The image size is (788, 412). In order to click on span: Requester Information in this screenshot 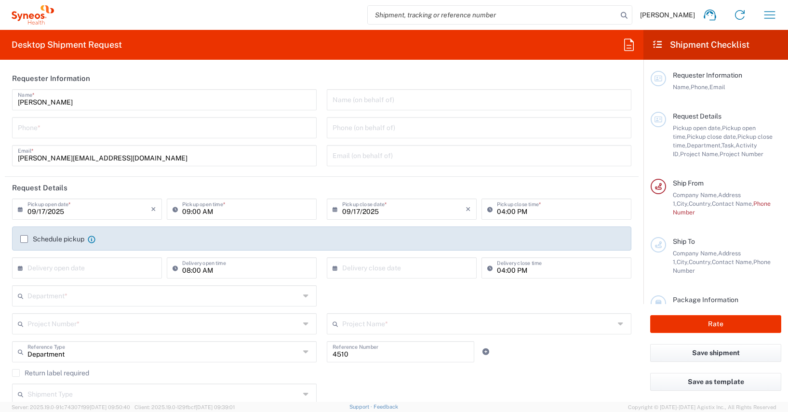, I will do `click(707, 75)`.